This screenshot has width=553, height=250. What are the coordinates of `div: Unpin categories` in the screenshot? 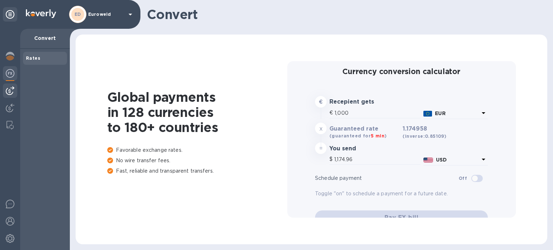 It's located at (10, 14).